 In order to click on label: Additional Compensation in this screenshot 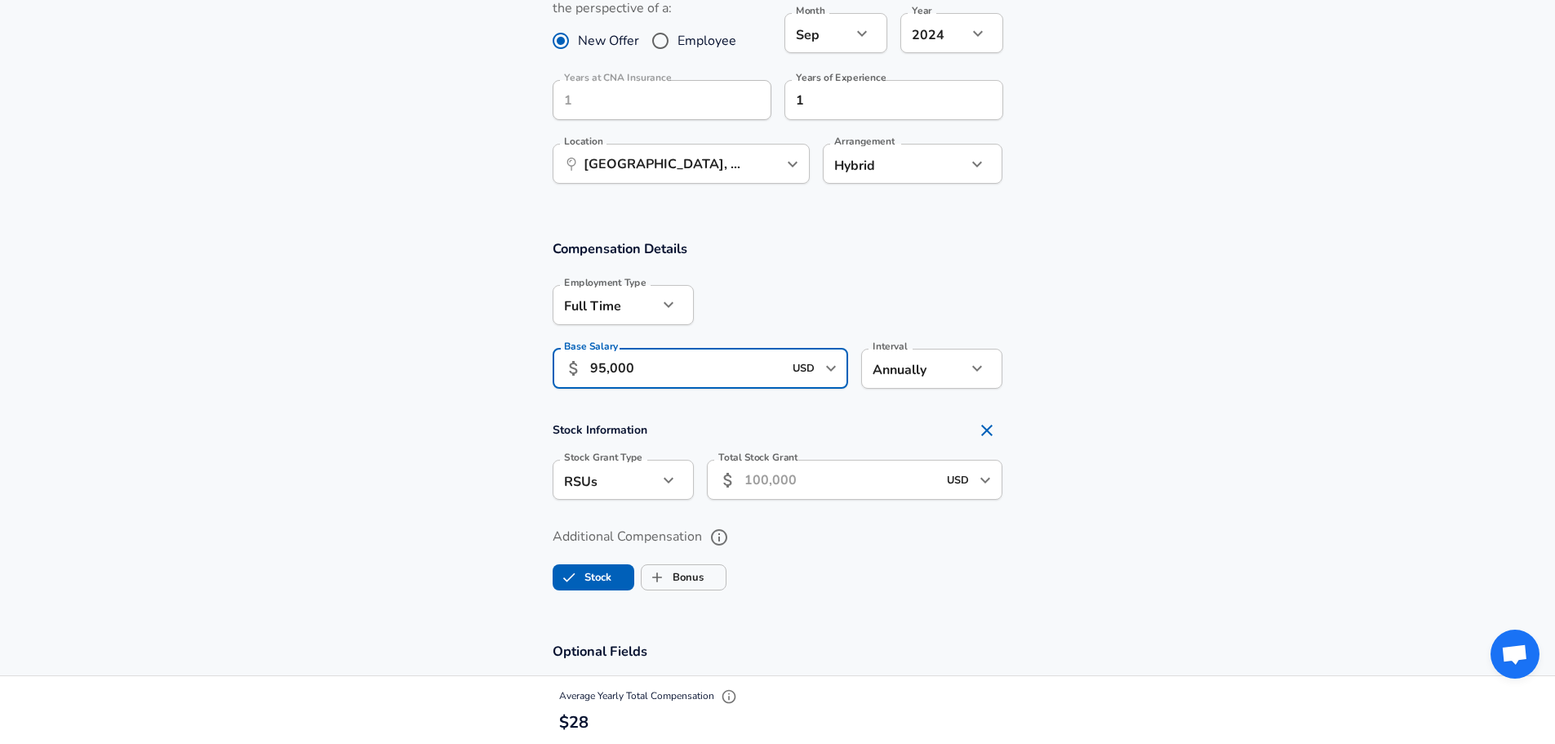, I will do `click(778, 537)`.